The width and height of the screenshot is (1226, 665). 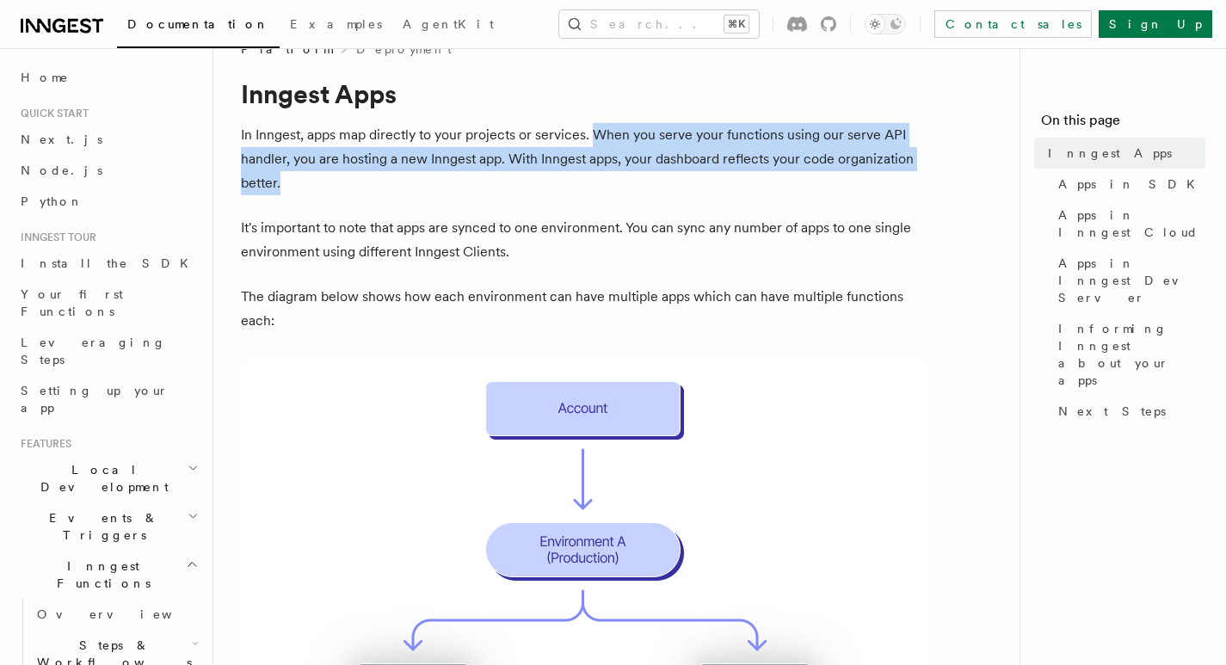 I want to click on span: Leveraging Steps, so click(x=93, y=351).